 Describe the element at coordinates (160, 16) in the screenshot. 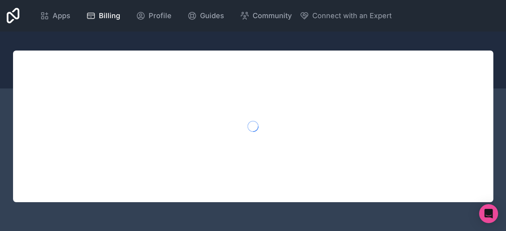

I see `span: Profile` at that location.